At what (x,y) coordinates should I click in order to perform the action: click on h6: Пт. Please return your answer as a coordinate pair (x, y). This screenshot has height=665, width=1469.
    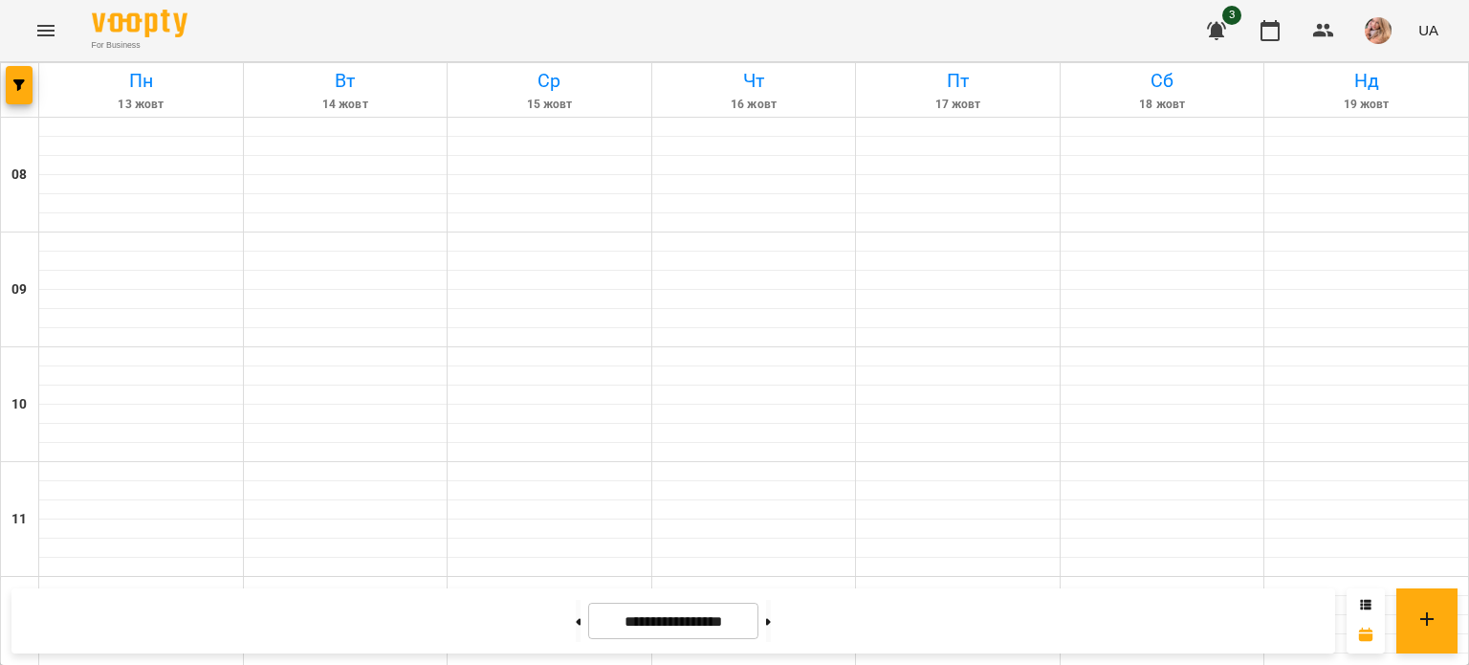
    Looking at the image, I should click on (957, 80).